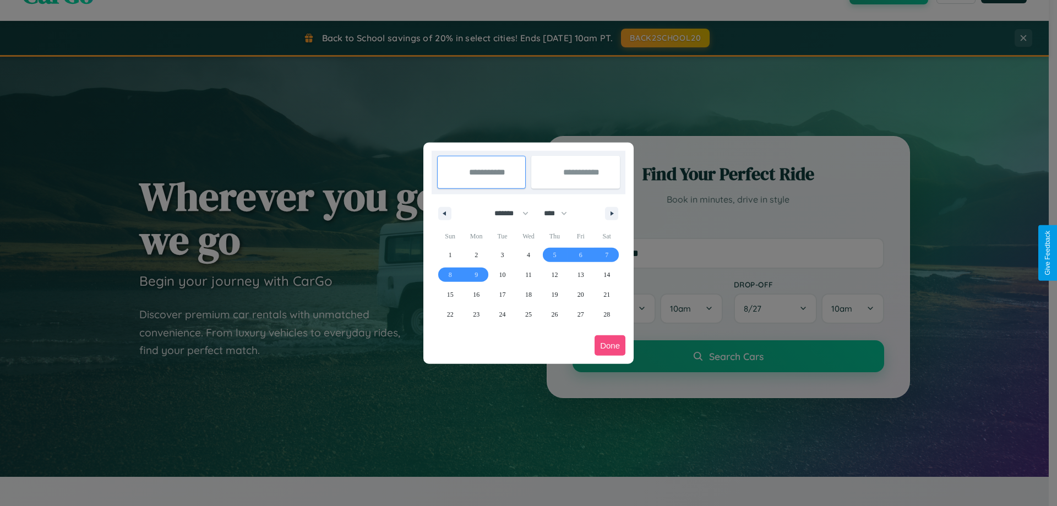 This screenshot has height=506, width=1057. I want to click on span: 6, so click(581, 255).